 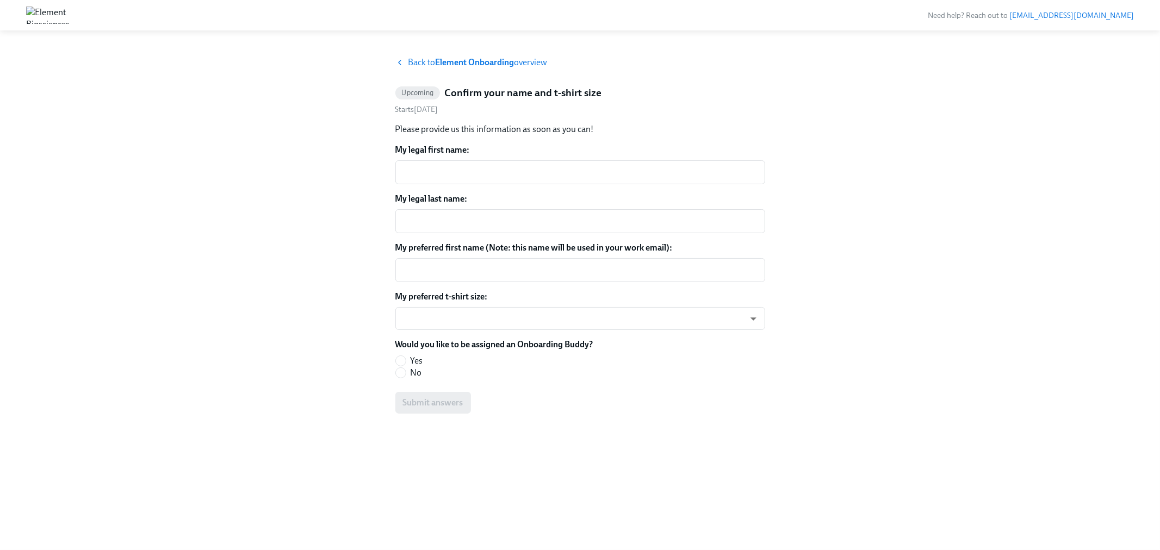 What do you see at coordinates (417, 361) in the screenshot?
I see `span: Yes` at bounding box center [417, 361].